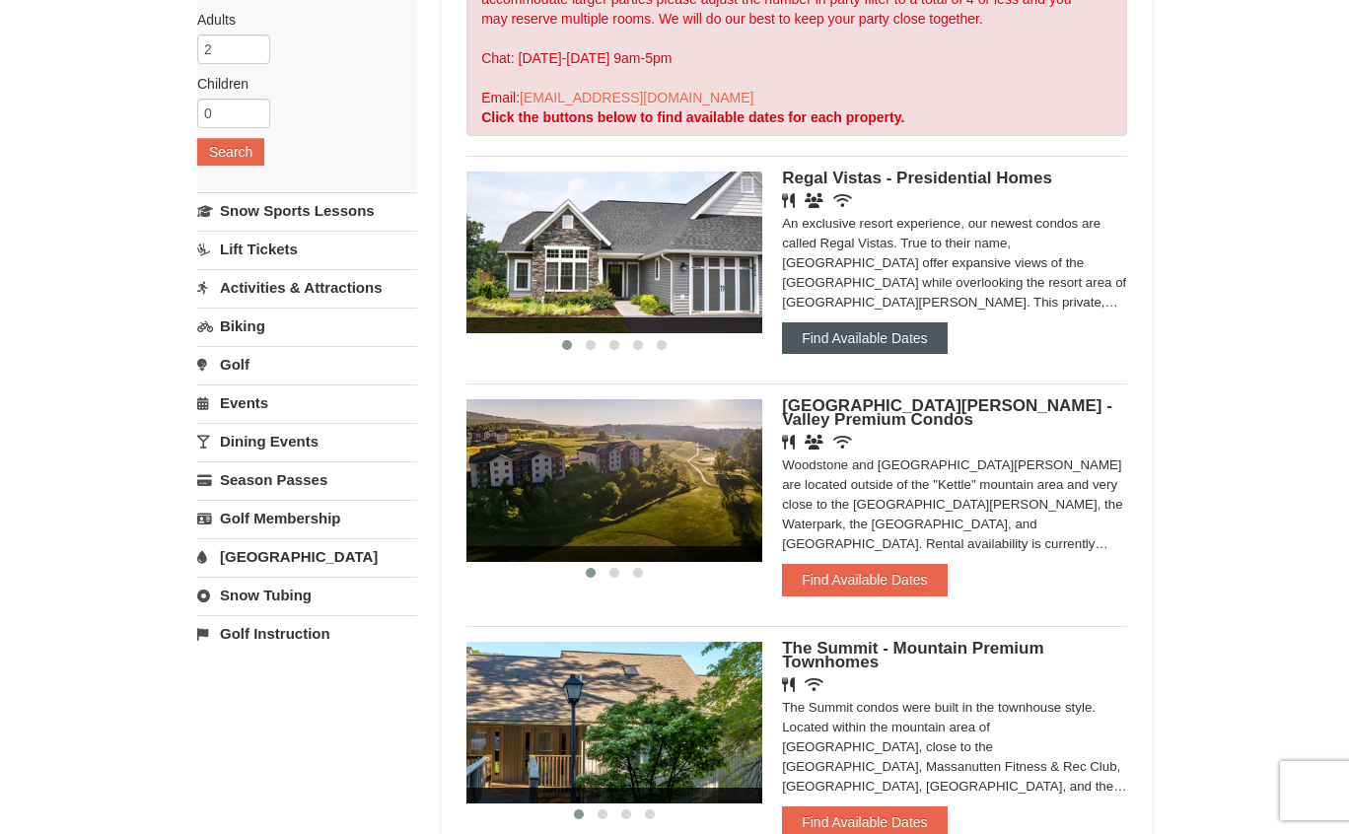 The image size is (1349, 834). What do you see at coordinates (955, 263) in the screenshot?
I see `div: An exclusive resort experience, our newest condos are called Regal Vistas. True to their name, [G...` at bounding box center [955, 263].